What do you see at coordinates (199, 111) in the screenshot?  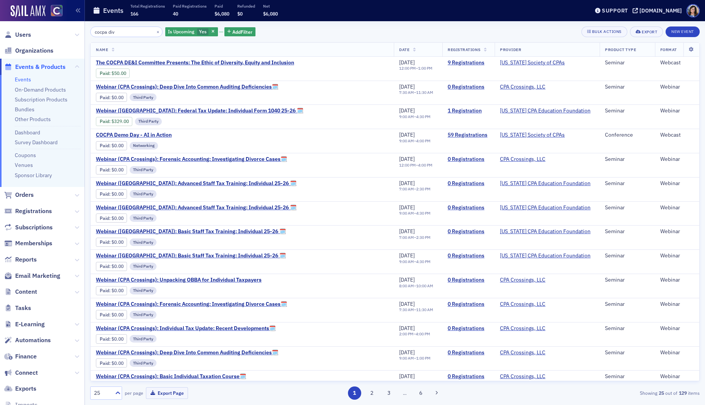 I see `span: Webinar (CA): Federal Tax Update: Individual Form 1040 25-26 🗓` at bounding box center [199, 111].